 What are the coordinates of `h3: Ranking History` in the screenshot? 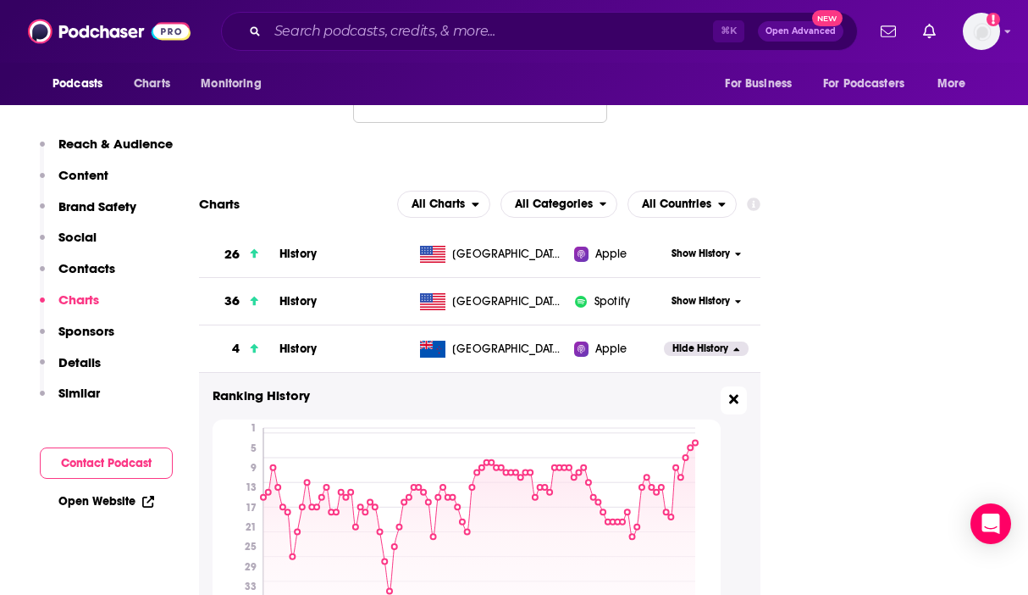 It's located at (467, 396).